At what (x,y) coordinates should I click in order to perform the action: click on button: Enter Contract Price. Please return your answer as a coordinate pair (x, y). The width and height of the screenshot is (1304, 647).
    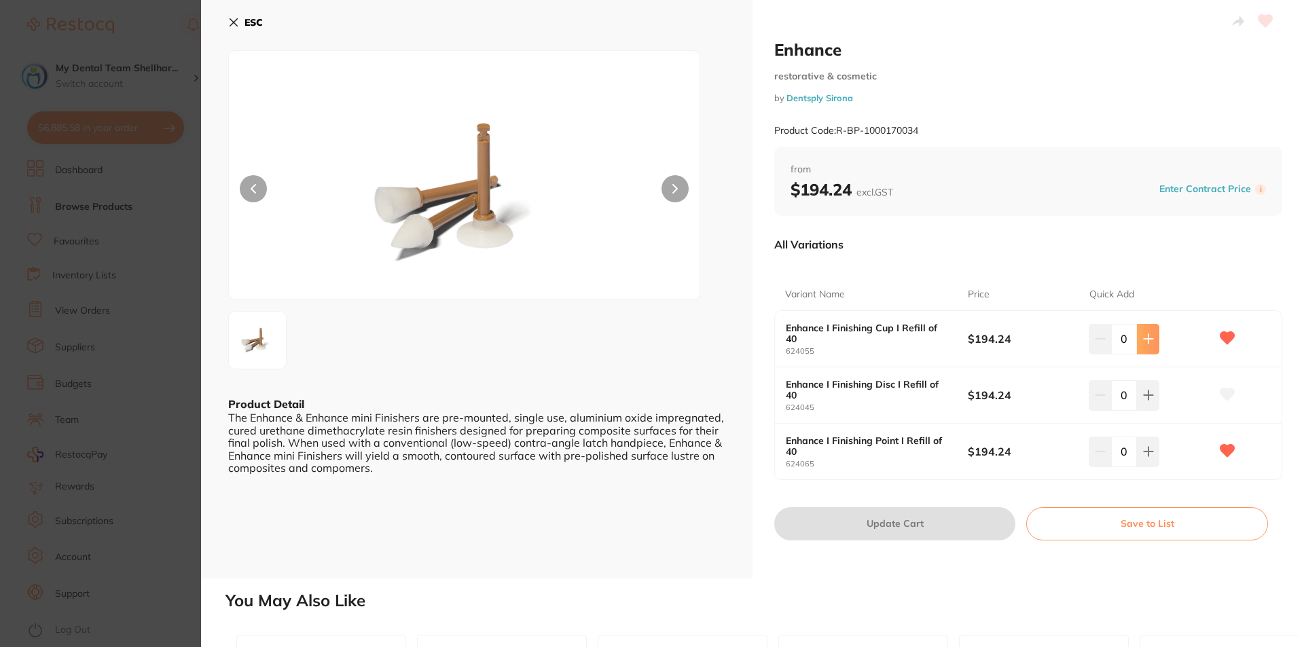
    Looking at the image, I should click on (1205, 189).